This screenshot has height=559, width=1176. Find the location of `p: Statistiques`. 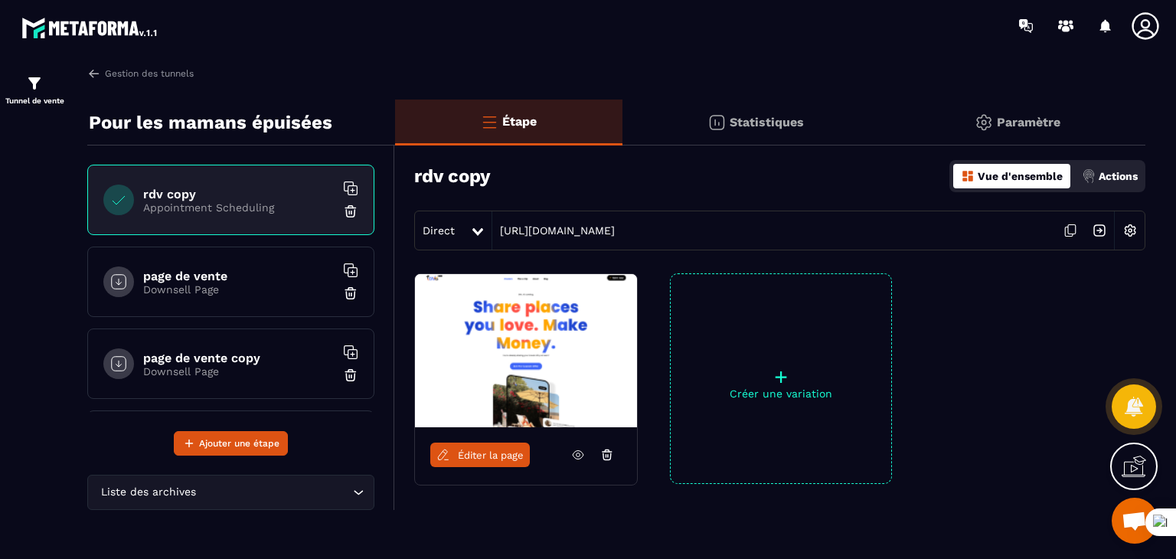

p: Statistiques is located at coordinates (766, 122).